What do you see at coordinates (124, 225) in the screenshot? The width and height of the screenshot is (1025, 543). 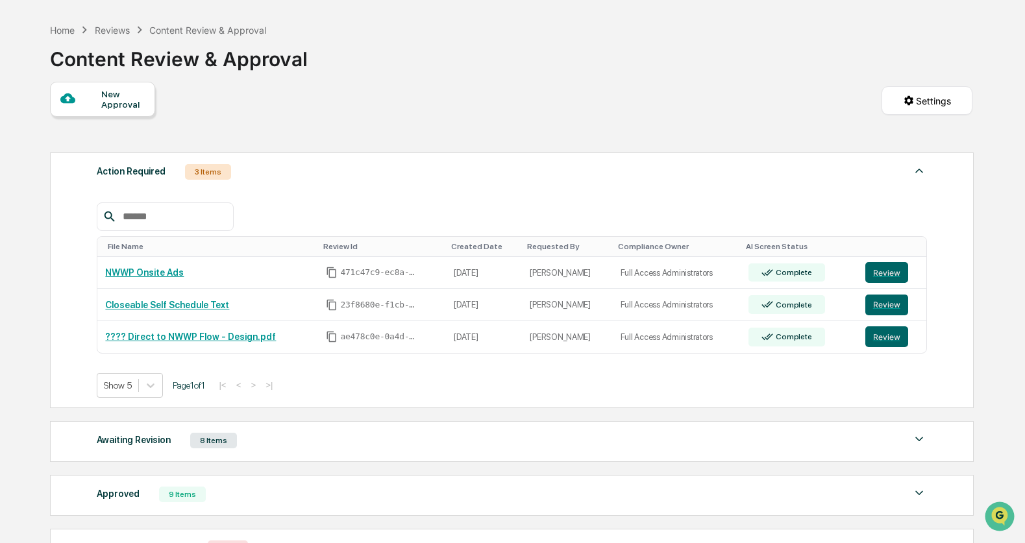 I see `a: Powered byPylon` at bounding box center [124, 225].